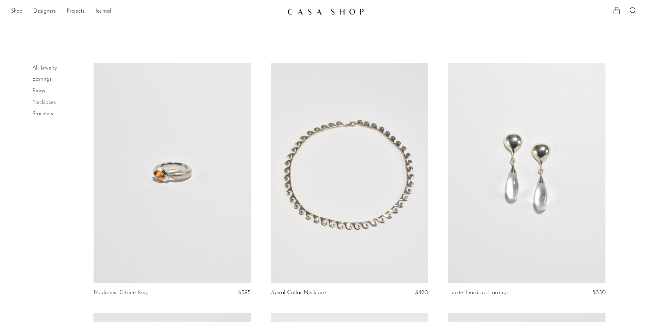  I want to click on a: Projects, so click(76, 12).